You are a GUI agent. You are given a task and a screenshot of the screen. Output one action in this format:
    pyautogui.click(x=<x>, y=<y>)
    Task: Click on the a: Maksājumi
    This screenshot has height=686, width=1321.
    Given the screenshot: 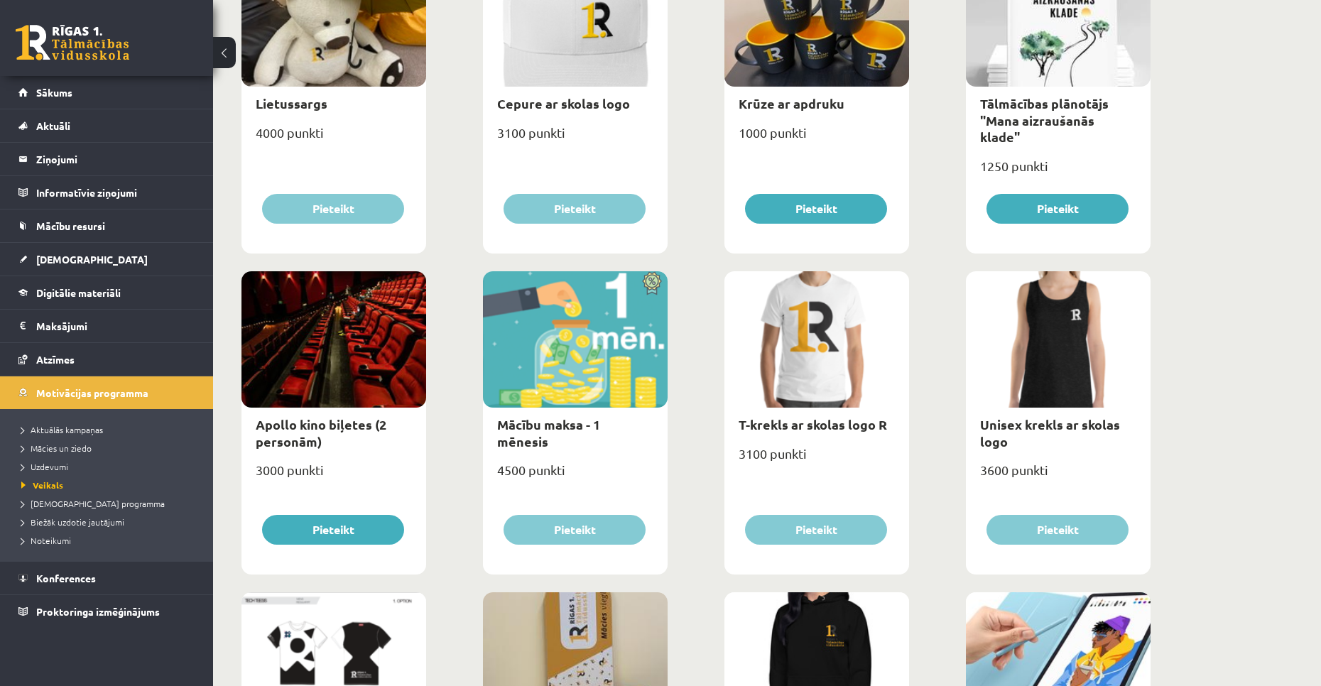 What is the action you would take?
    pyautogui.click(x=107, y=326)
    